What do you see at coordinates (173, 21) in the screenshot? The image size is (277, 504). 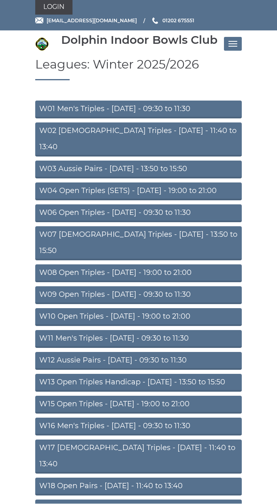 I see `a: Phone us 01202 675551` at bounding box center [173, 21].